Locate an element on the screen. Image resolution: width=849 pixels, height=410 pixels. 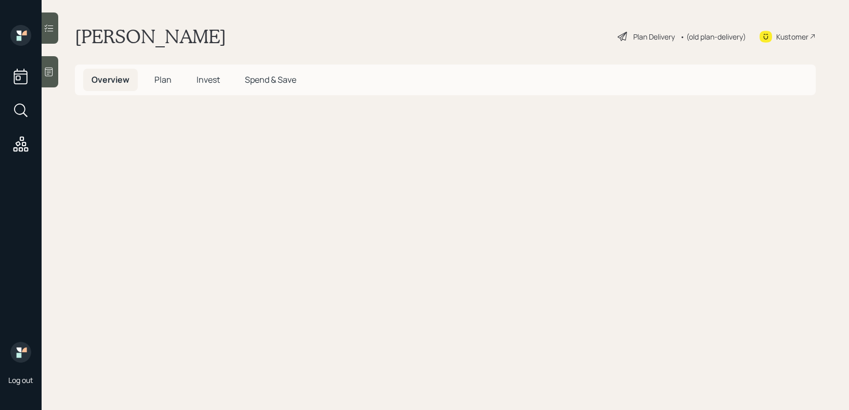
span: Plan is located at coordinates (163, 80).